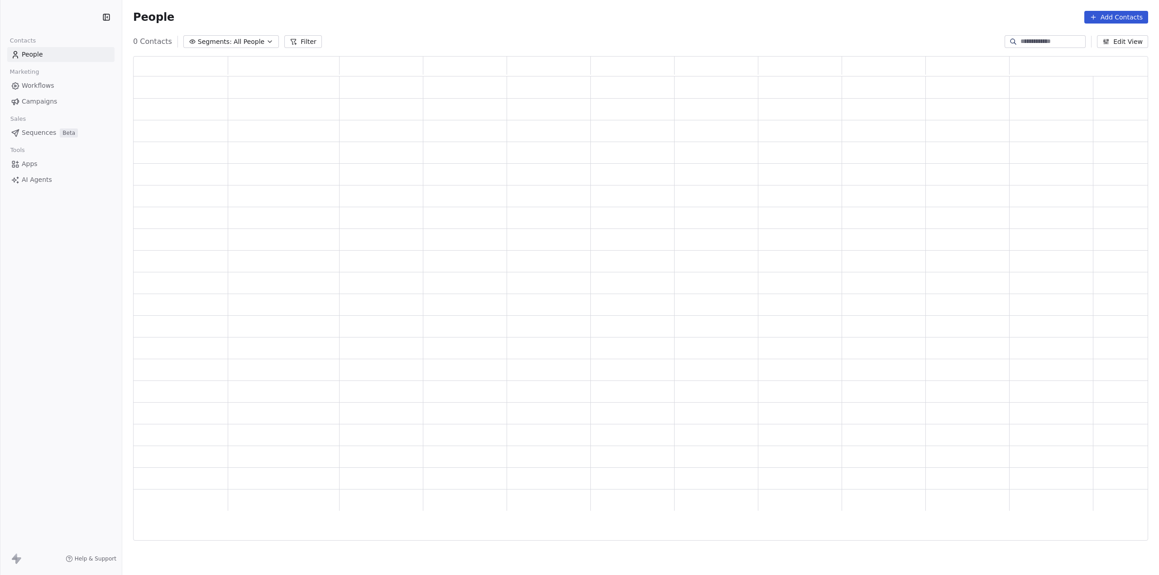 This screenshot has width=1159, height=575. I want to click on a: Apps, so click(61, 164).